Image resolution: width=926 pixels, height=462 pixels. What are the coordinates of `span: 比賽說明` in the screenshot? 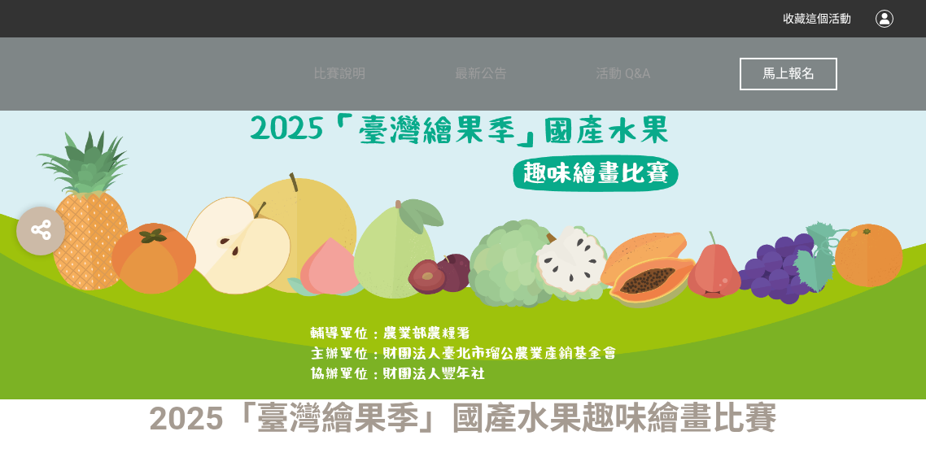 It's located at (339, 73).